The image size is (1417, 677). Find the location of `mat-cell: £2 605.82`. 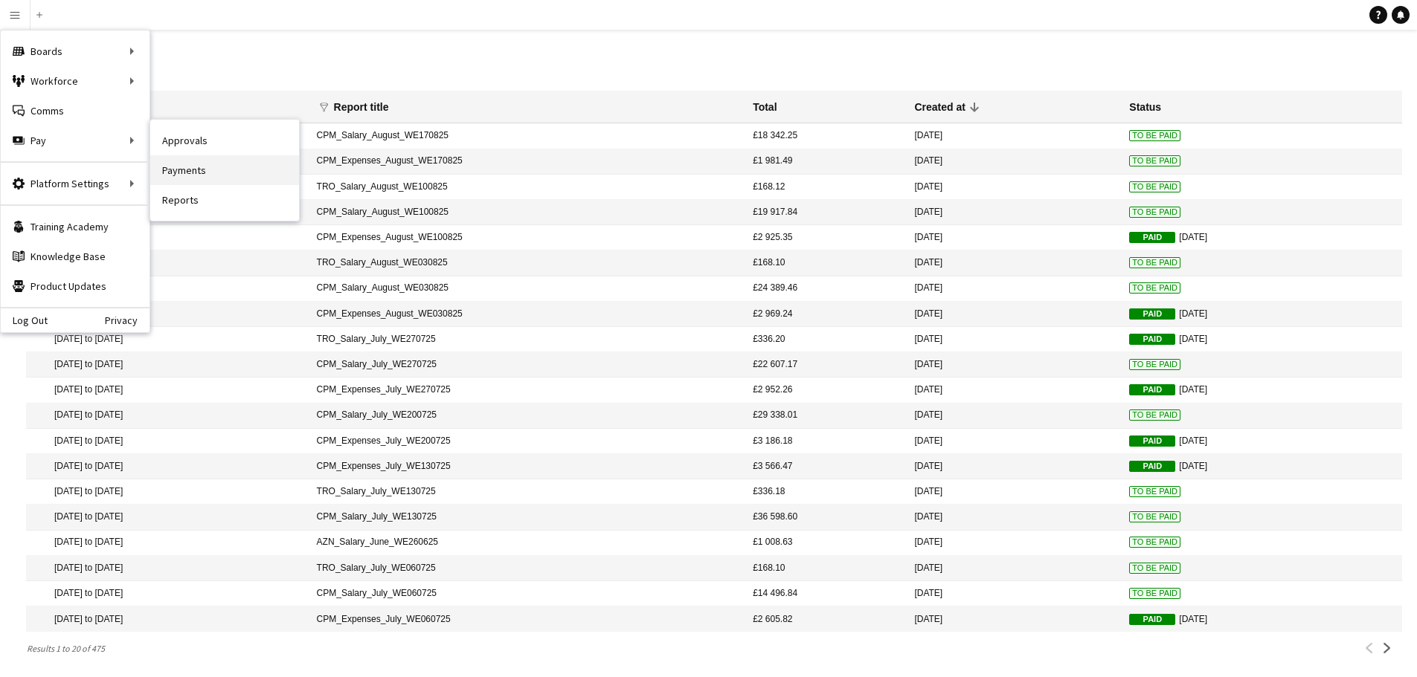

mat-cell: £2 605.82 is located at coordinates (825, 619).